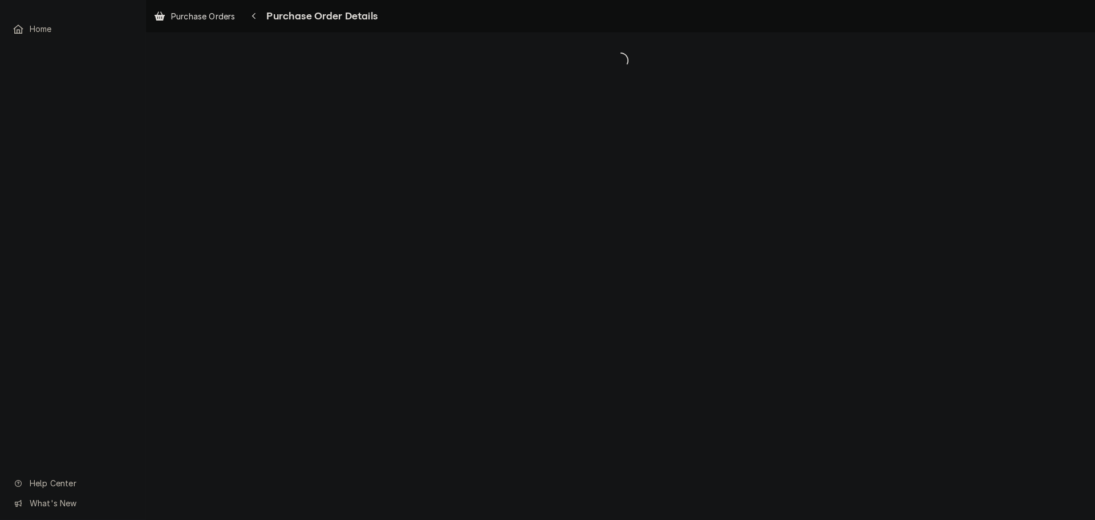  Describe the element at coordinates (80, 483) in the screenshot. I see `span: Help Center` at that location.